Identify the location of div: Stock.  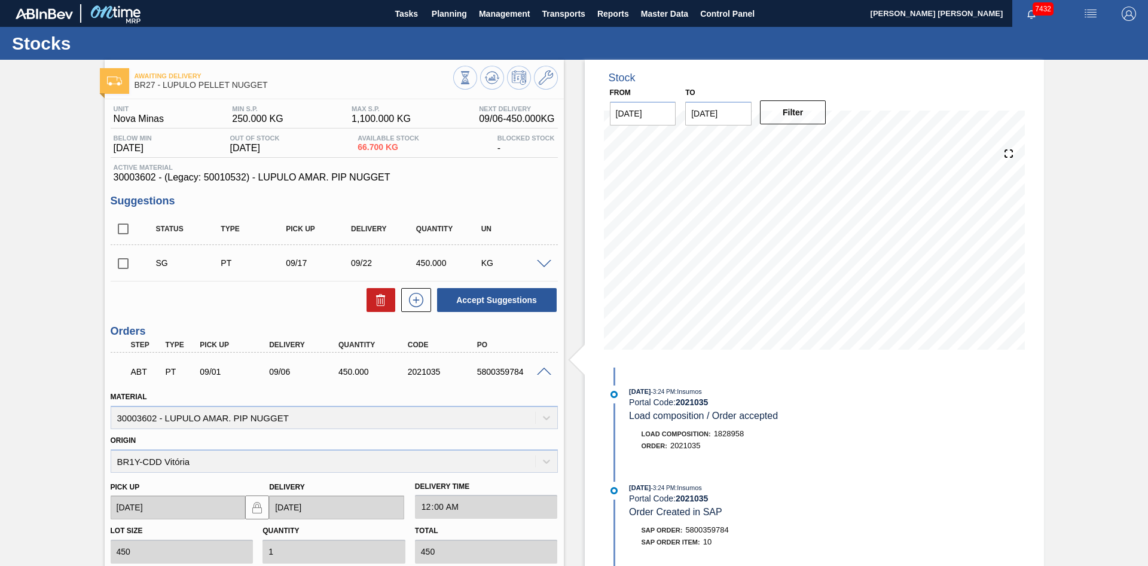
(622, 78).